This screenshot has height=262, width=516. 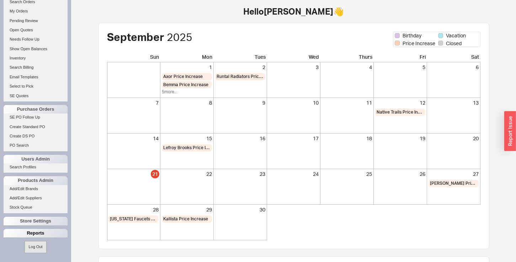 What do you see at coordinates (155, 174) in the screenshot?
I see `div: 21` at bounding box center [155, 174].